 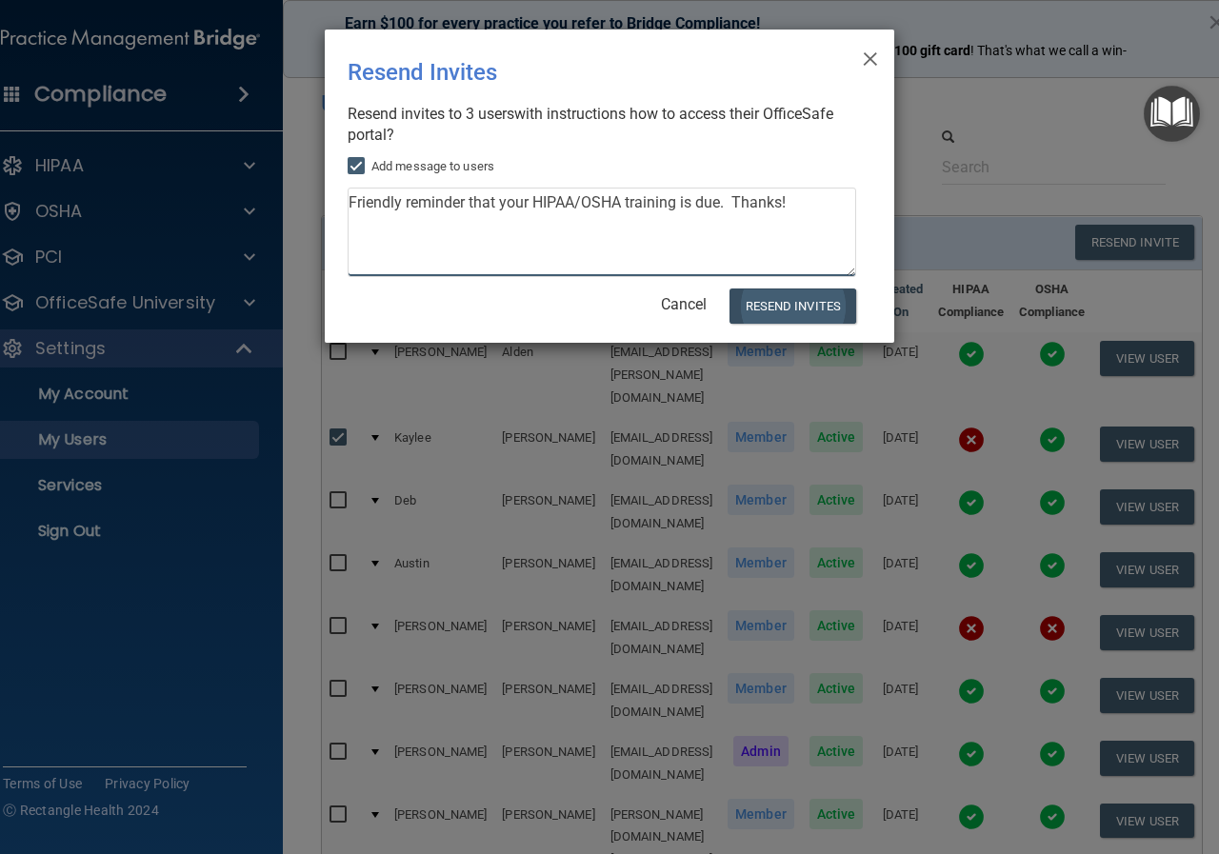 I want to click on a: Cancel, so click(x=684, y=304).